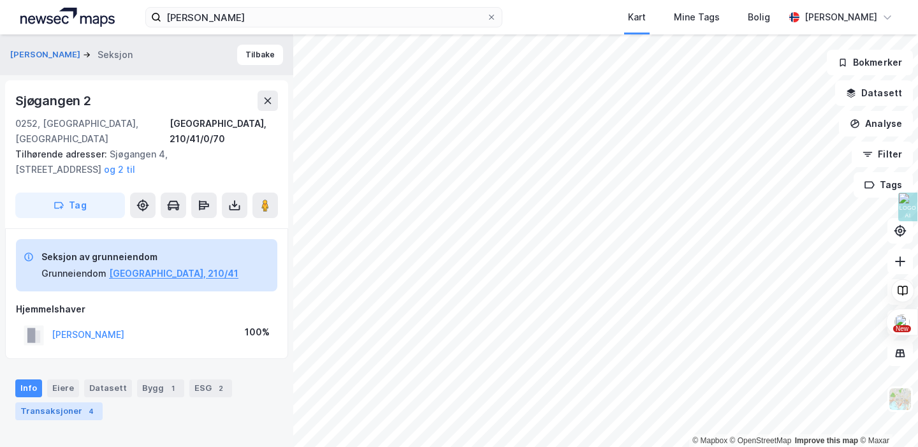 This screenshot has width=918, height=447. What do you see at coordinates (115, 55) in the screenshot?
I see `div: Seksjon` at bounding box center [115, 55].